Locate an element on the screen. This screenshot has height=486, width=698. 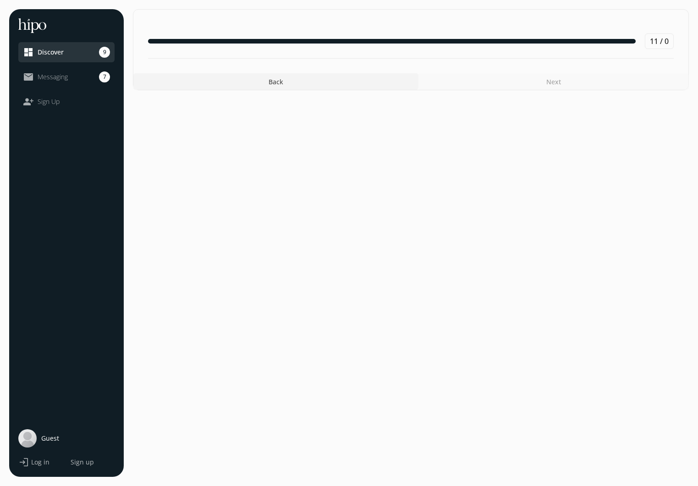
span: Guest is located at coordinates (50, 439).